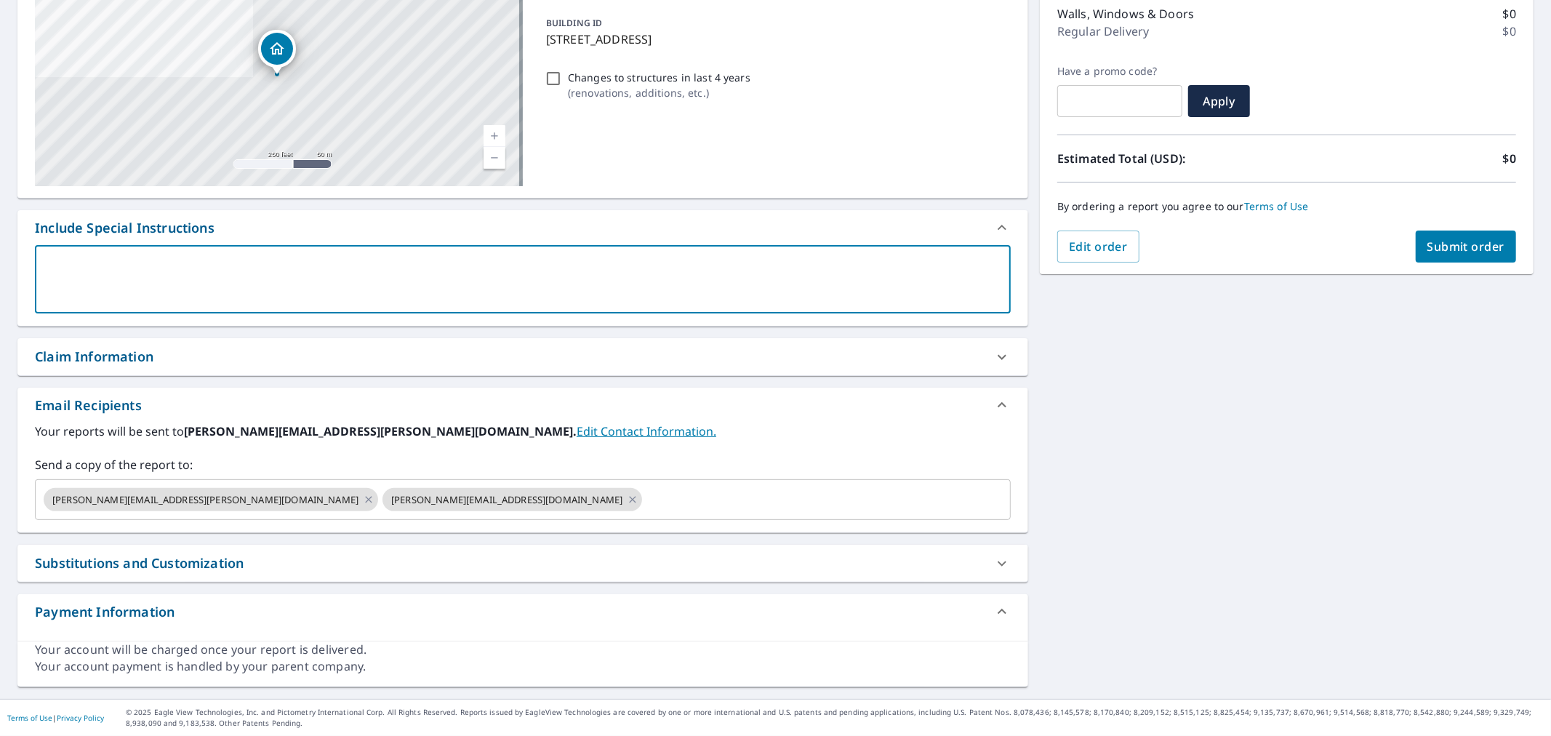 This screenshot has width=1551, height=736. Describe the element at coordinates (1120, 71) in the screenshot. I see `label: Have a promo code?` at that location.